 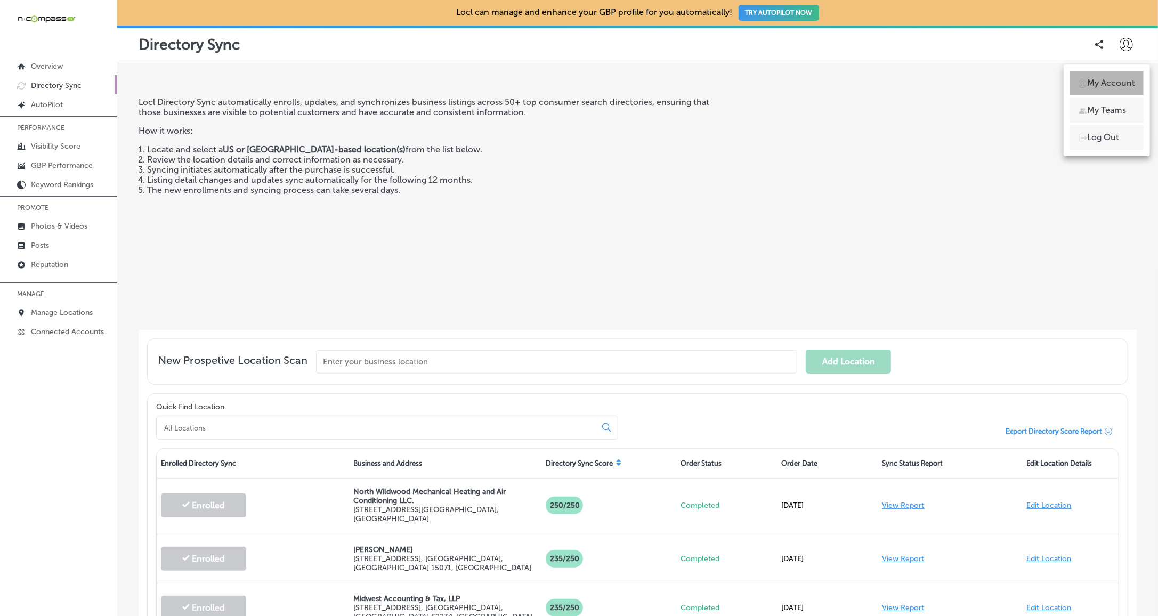 What do you see at coordinates (50, 264) in the screenshot?
I see `p: Reputation` at bounding box center [50, 264].